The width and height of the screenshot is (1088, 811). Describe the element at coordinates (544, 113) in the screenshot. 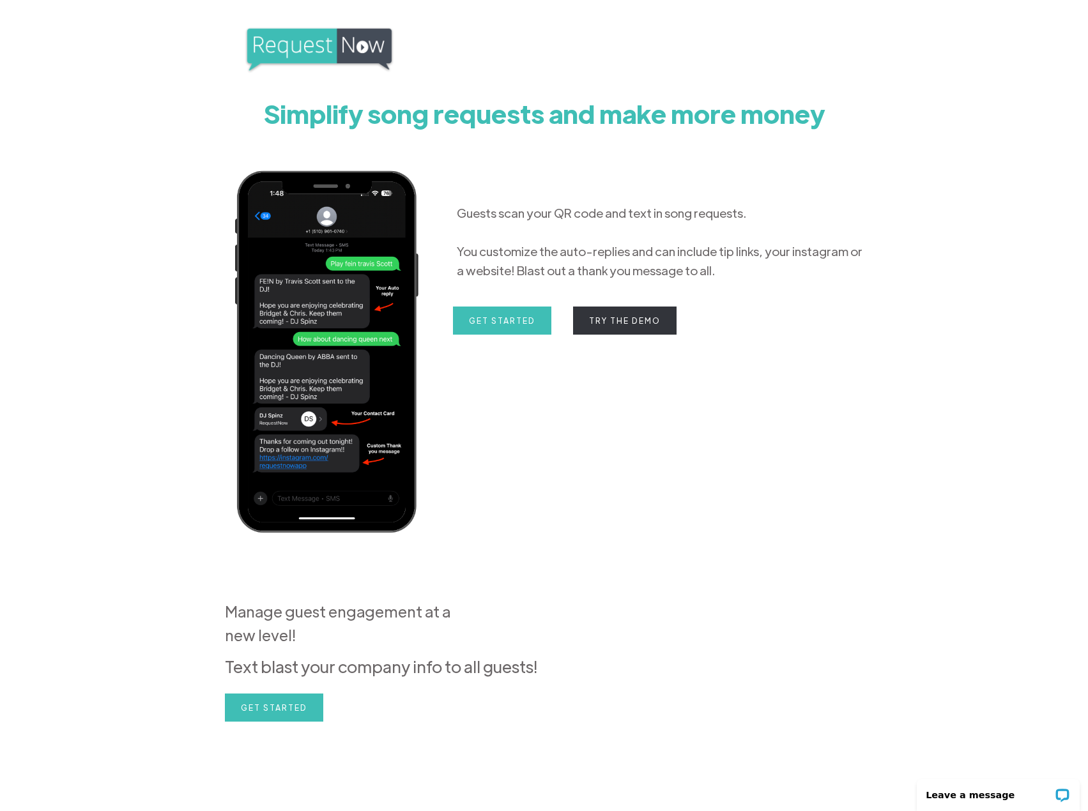

I see `h1: Simplify song requests and make more money` at that location.